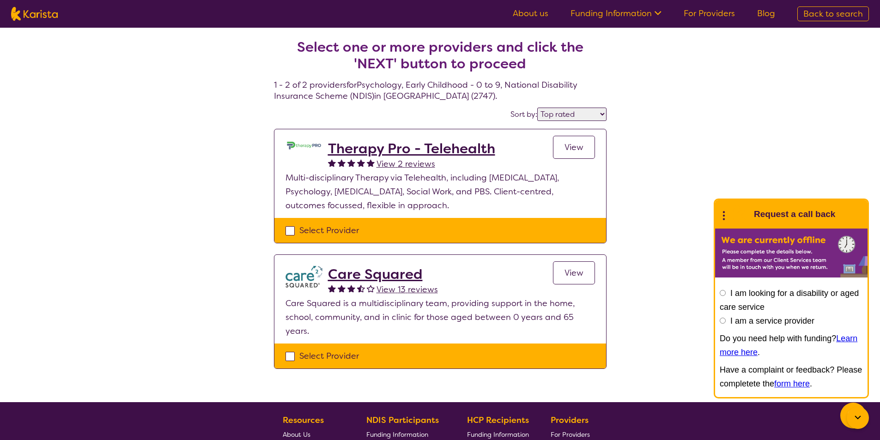  Describe the element at coordinates (772, 321) in the screenshot. I see `label: I am a service provider` at that location.